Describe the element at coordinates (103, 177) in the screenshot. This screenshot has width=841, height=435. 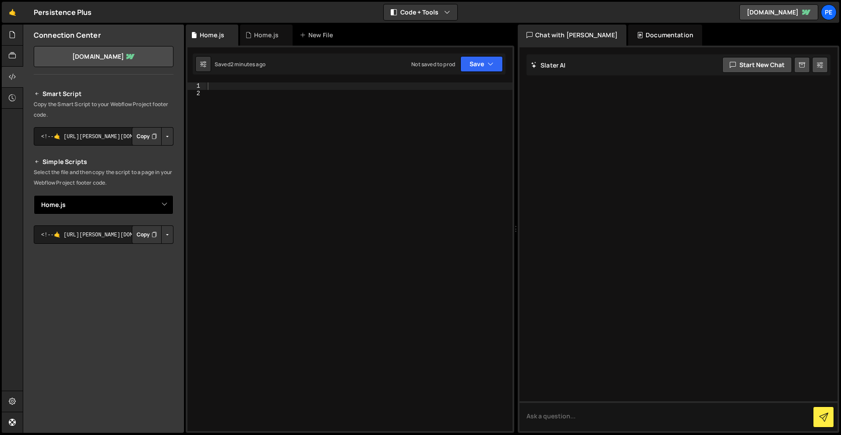
I see `p: Select the file and then copy the script to a page in your Webflow Project footer code.` at that location.